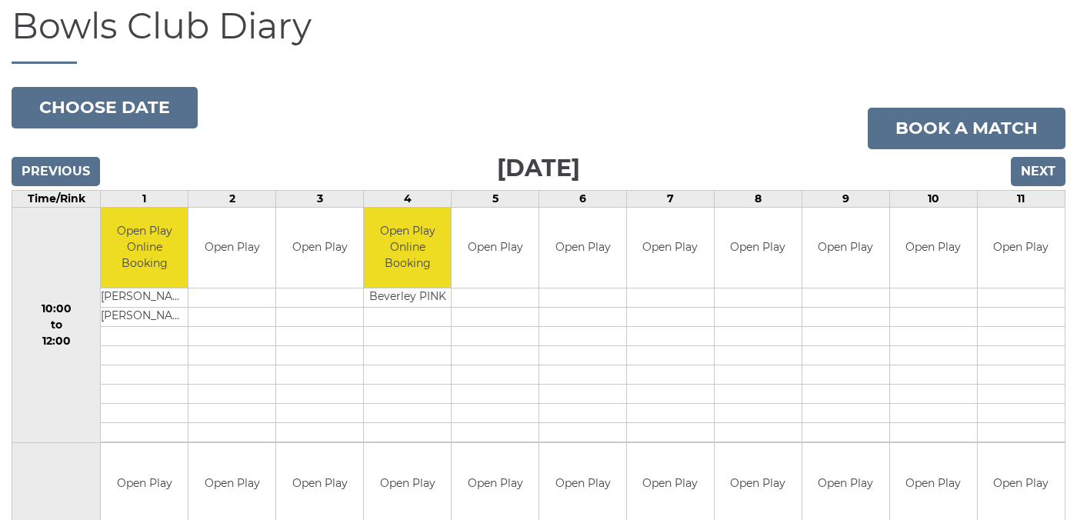 The image size is (1077, 520). I want to click on h1: Bowls Club Diary, so click(539, 35).